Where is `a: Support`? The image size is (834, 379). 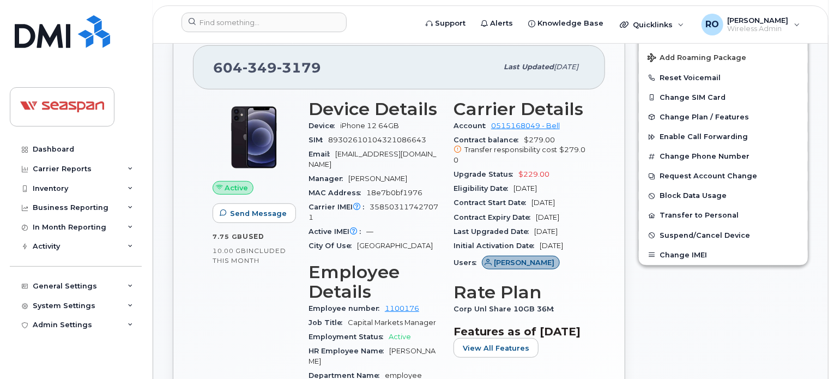 a: Support is located at coordinates (445, 23).